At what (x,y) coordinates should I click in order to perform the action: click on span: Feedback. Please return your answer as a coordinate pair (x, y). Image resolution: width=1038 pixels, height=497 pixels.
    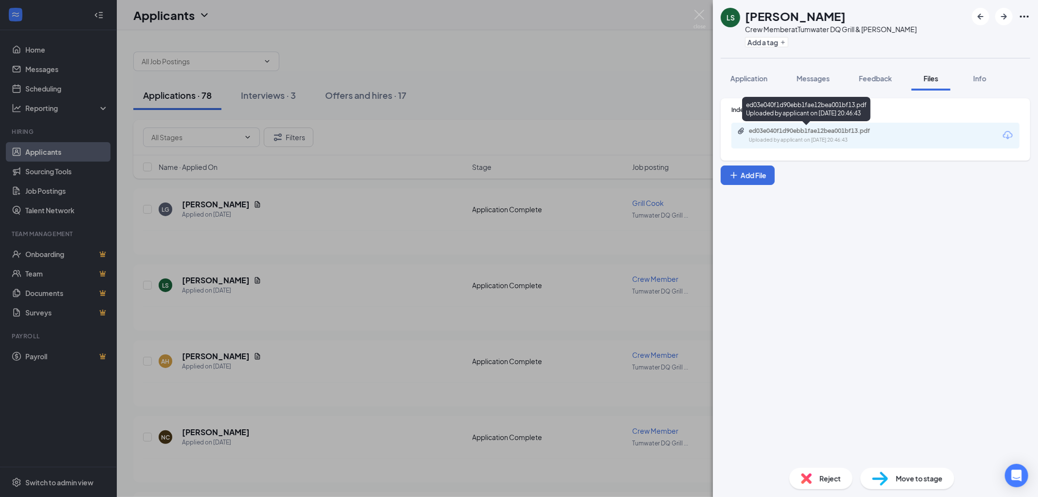
    Looking at the image, I should click on (876, 78).